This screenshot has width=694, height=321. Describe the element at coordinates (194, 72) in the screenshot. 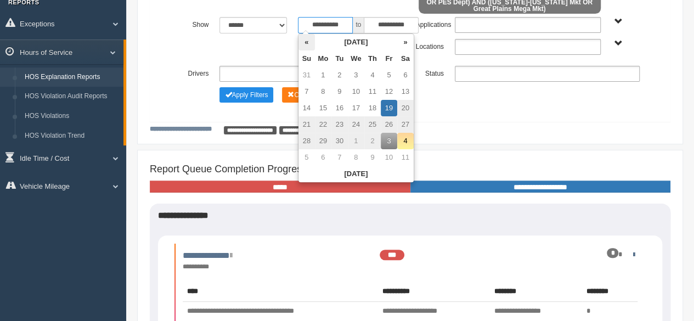

I see `label: Drivers` at that location.